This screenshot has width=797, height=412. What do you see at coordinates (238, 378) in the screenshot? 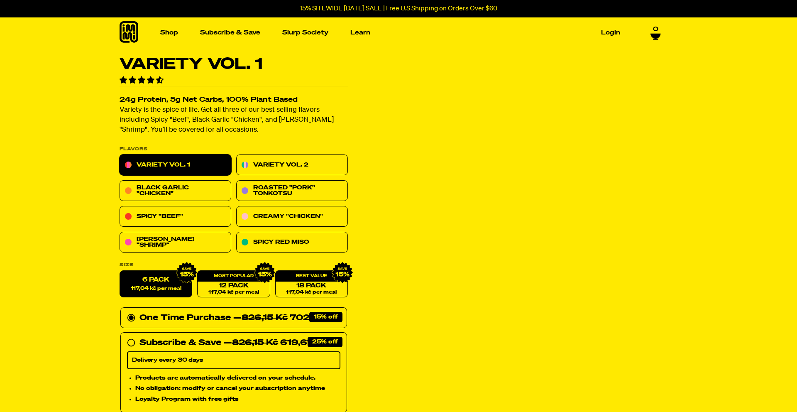
I see `li: Products are automatically delivered on your schedule.` at bounding box center [238, 378].